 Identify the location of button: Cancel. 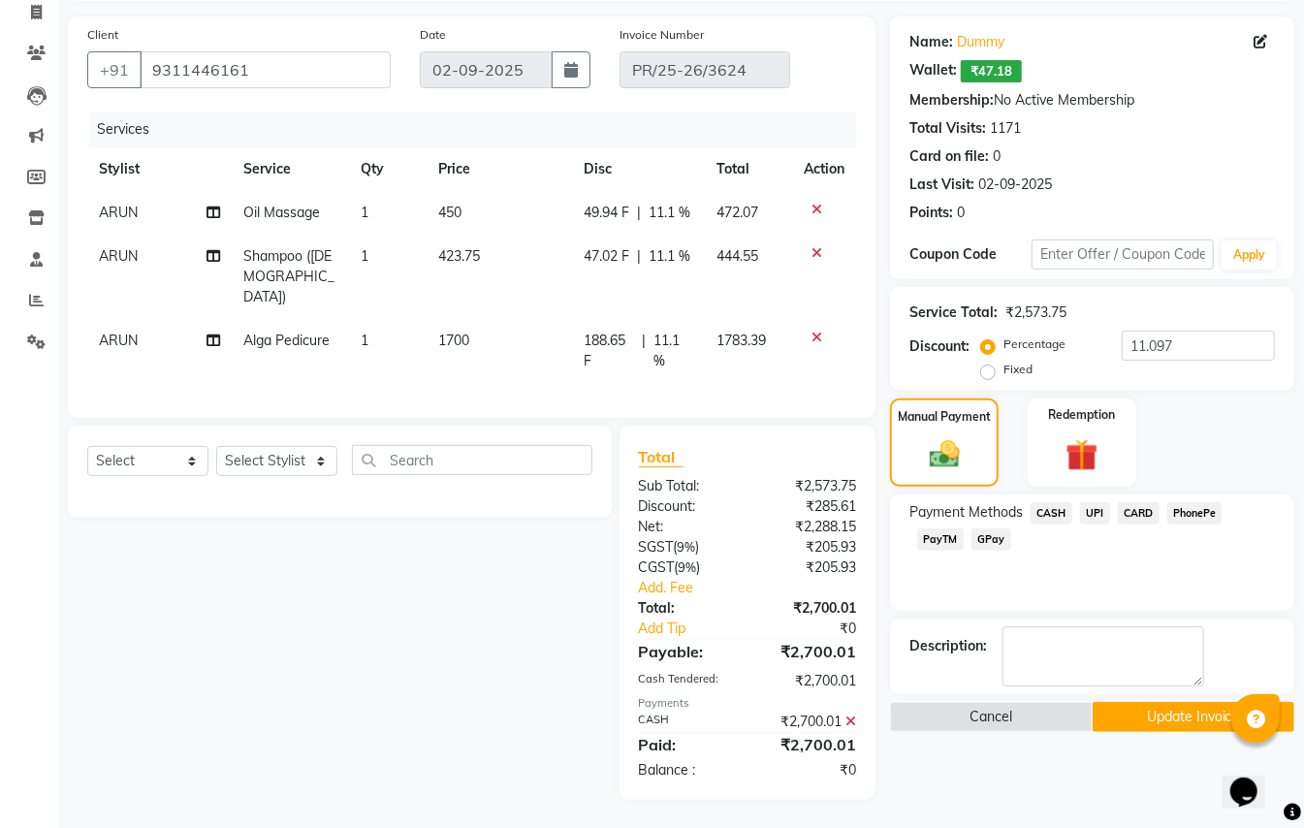
(991, 717).